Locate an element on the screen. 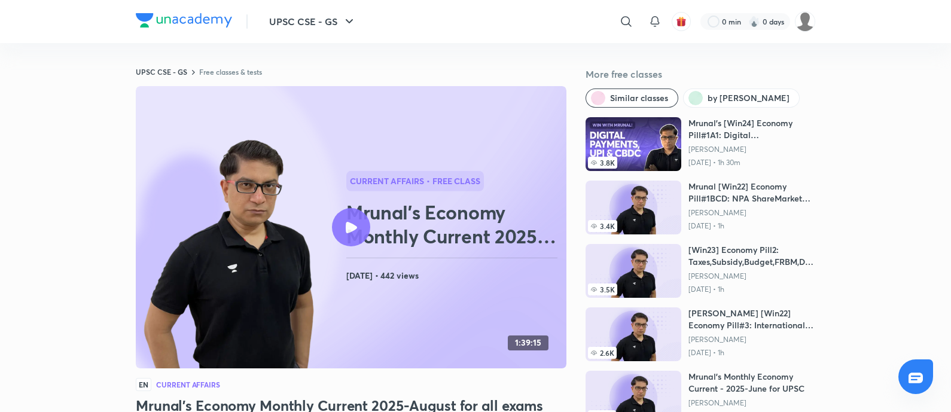 This screenshot has width=951, height=412. span: 3.5K is located at coordinates (602, 289).